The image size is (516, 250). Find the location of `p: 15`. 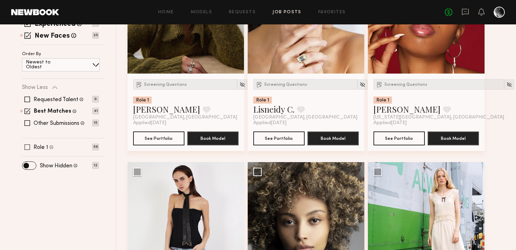

p: 15 is located at coordinates (95, 123).